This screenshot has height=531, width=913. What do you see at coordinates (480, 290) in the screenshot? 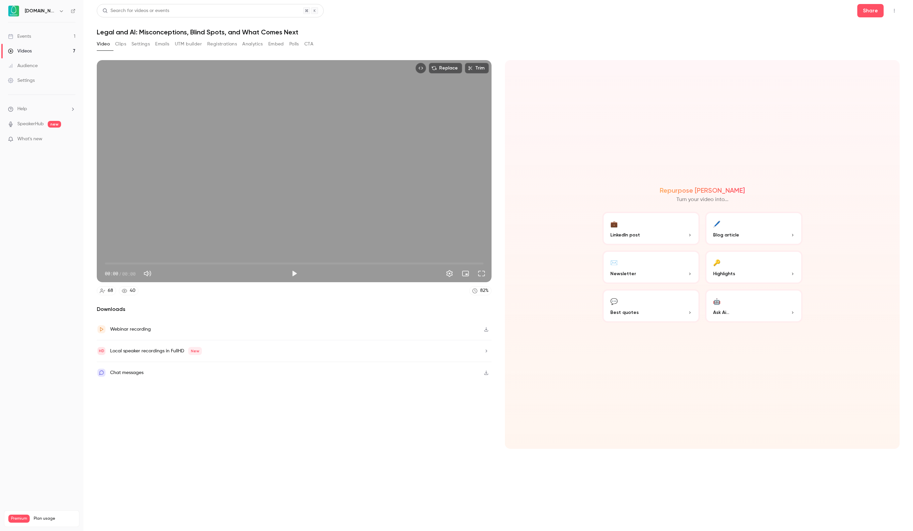
I see `a: 82%` at bounding box center [480, 290].